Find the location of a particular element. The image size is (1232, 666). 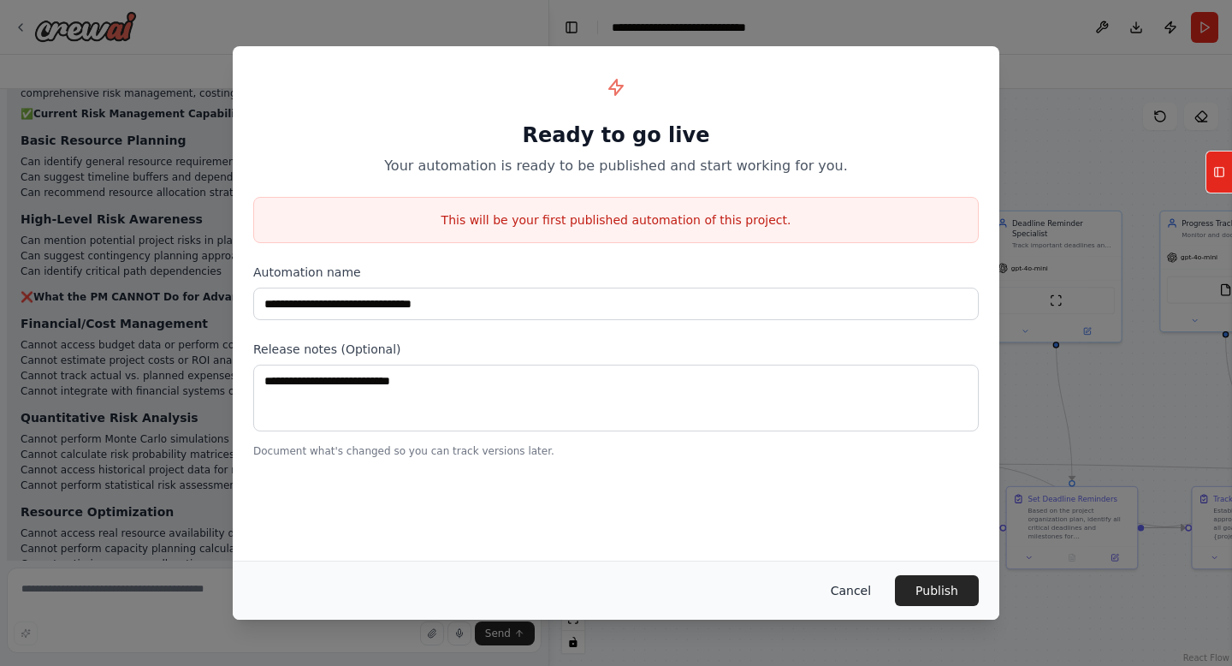

p: Your automation is ready to be published and start working for you. is located at coordinates (616, 166).